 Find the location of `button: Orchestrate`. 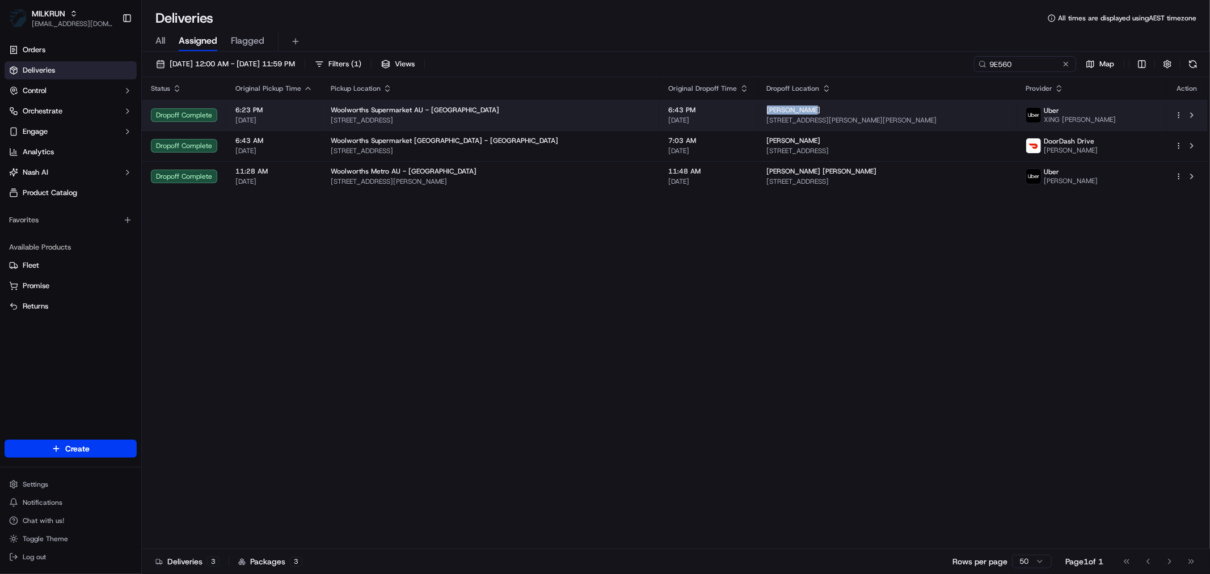

button: Orchestrate is located at coordinates (70, 111).